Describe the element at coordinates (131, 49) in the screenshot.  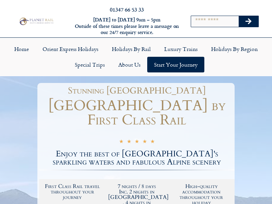
I see `a: Holidays by Rail` at that location.